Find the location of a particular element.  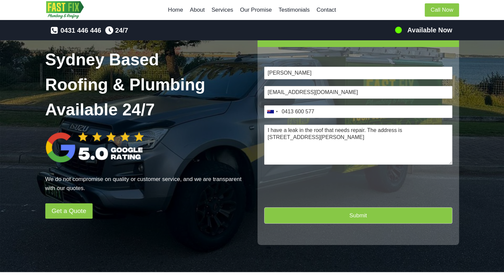

p: We do not compromise on quality or customer service, and we are transparent with our quotes. is located at coordinates (146, 184).